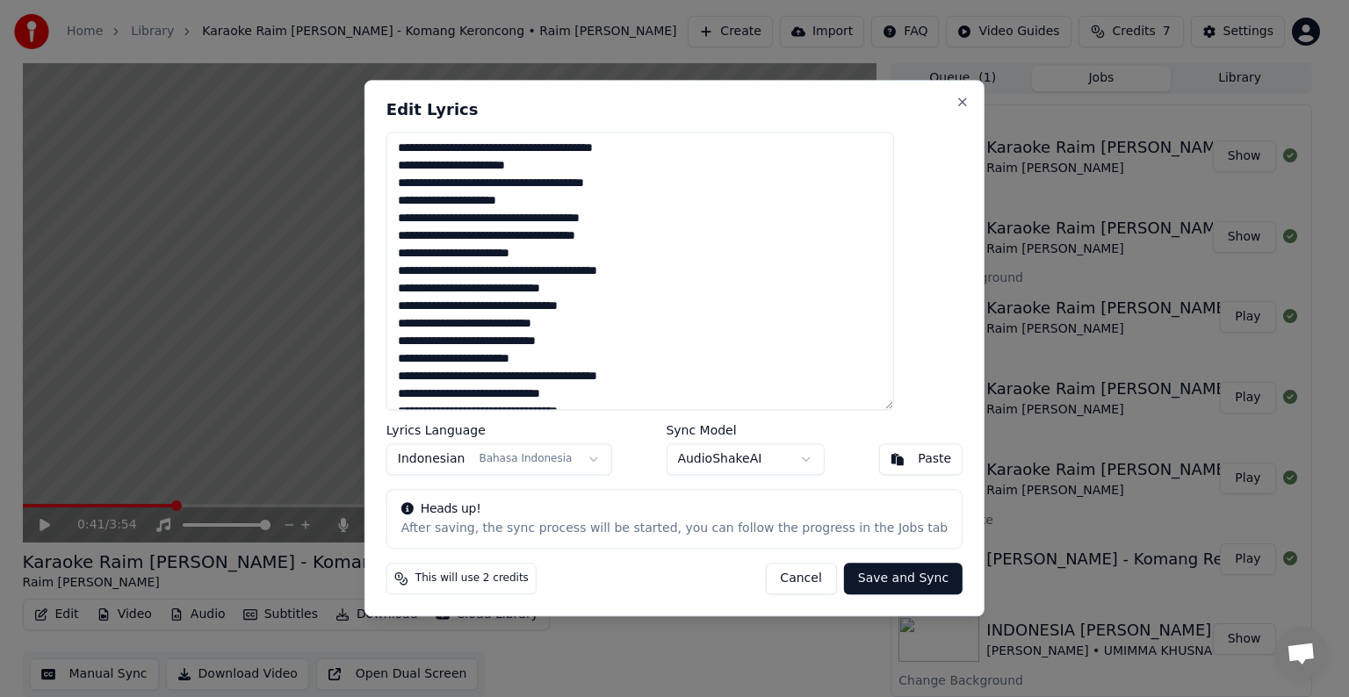 The image size is (1349, 697). What do you see at coordinates (472, 580) in the screenshot?
I see `span: This will use 2 credits` at bounding box center [472, 580].